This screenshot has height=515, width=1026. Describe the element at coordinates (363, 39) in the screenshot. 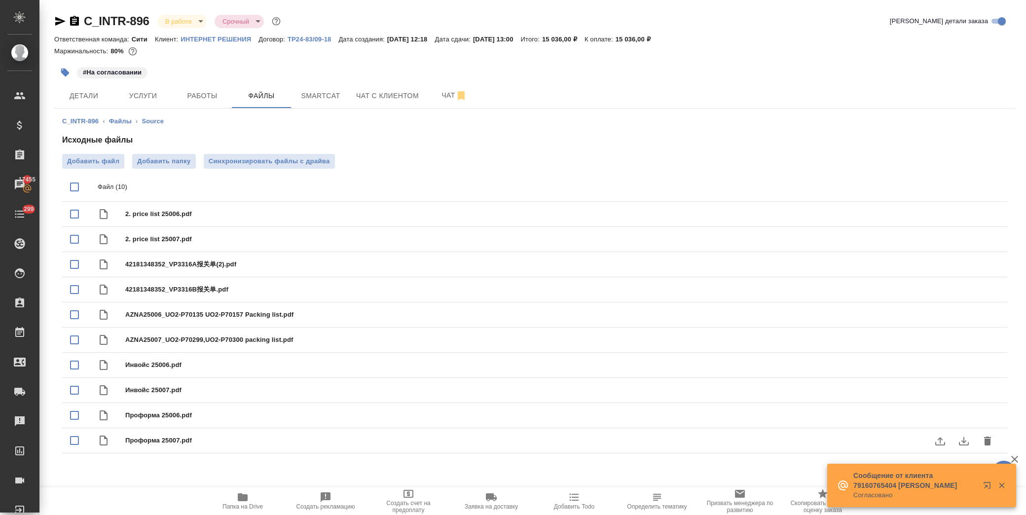

I see `p: Дата создания:` at that location.